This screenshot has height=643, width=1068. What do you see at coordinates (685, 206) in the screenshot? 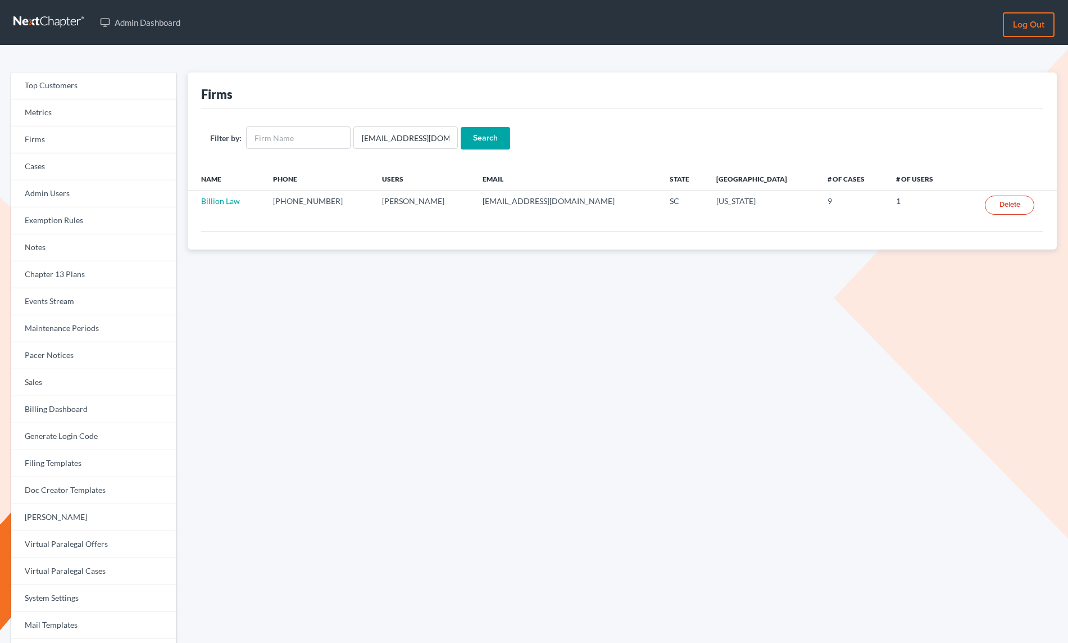
I see `td: SC` at bounding box center [685, 206].